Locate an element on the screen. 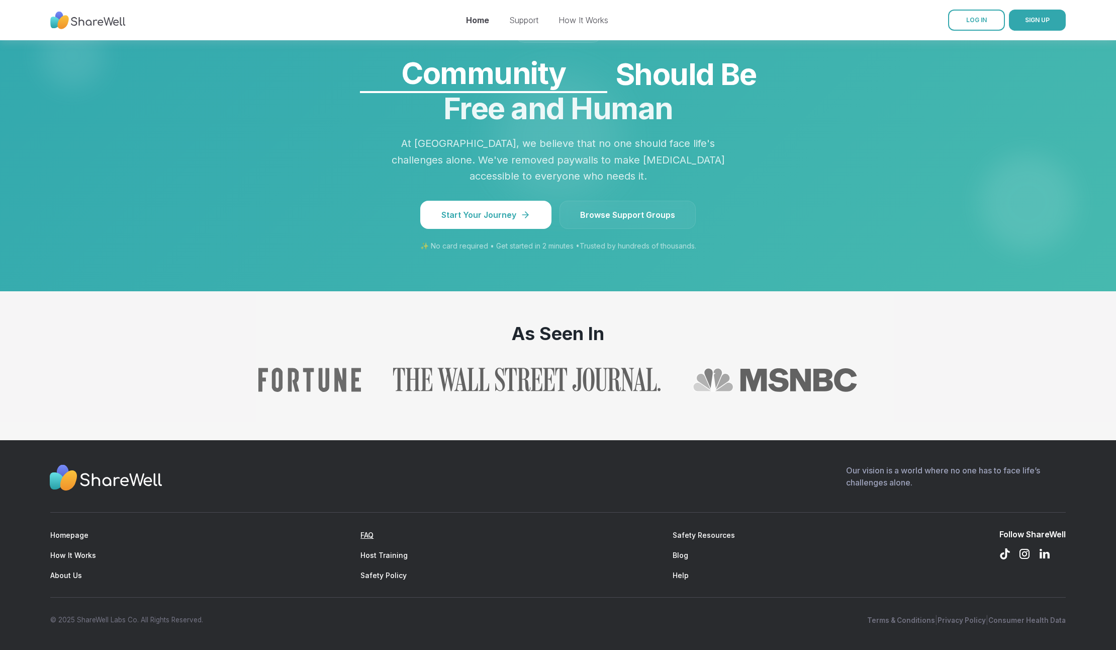 This screenshot has height=650, width=1116. a: Homepage is located at coordinates (69, 535).